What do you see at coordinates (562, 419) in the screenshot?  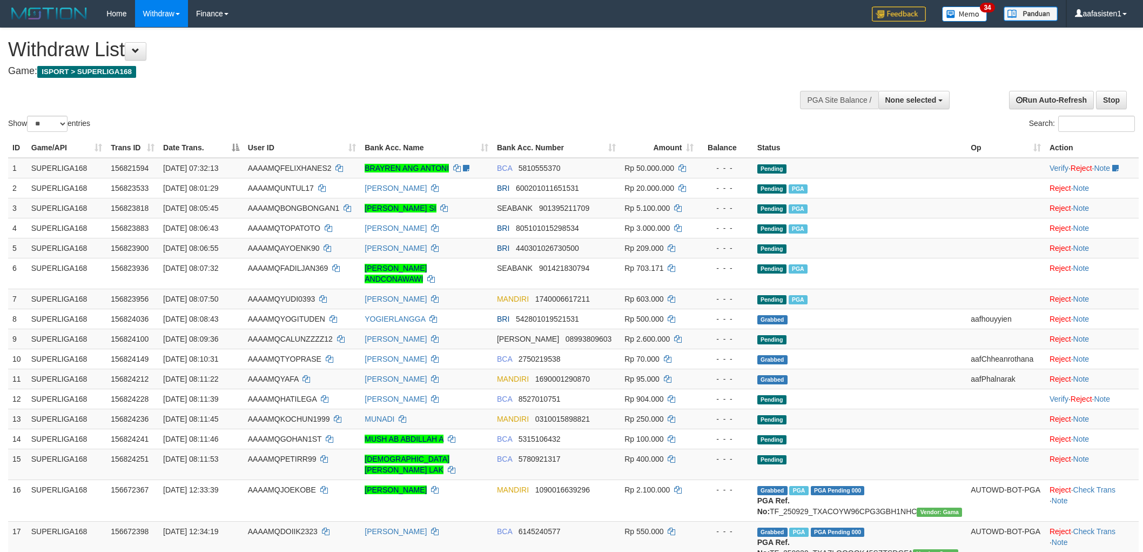 I see `span: Copy 0310015898821 to clipboard` at bounding box center [562, 419].